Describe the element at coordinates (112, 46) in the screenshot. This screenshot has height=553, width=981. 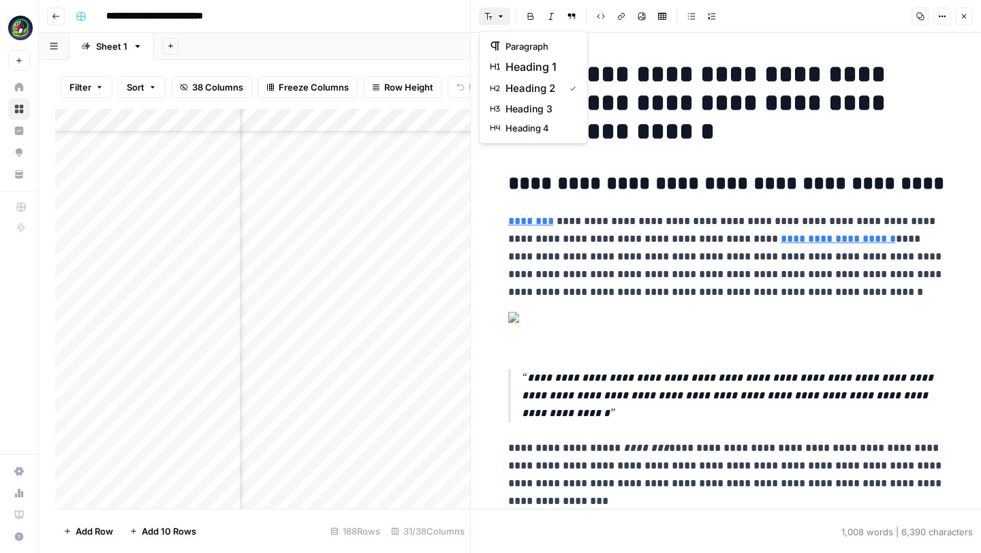
I see `div: Sheet 1` at that location.